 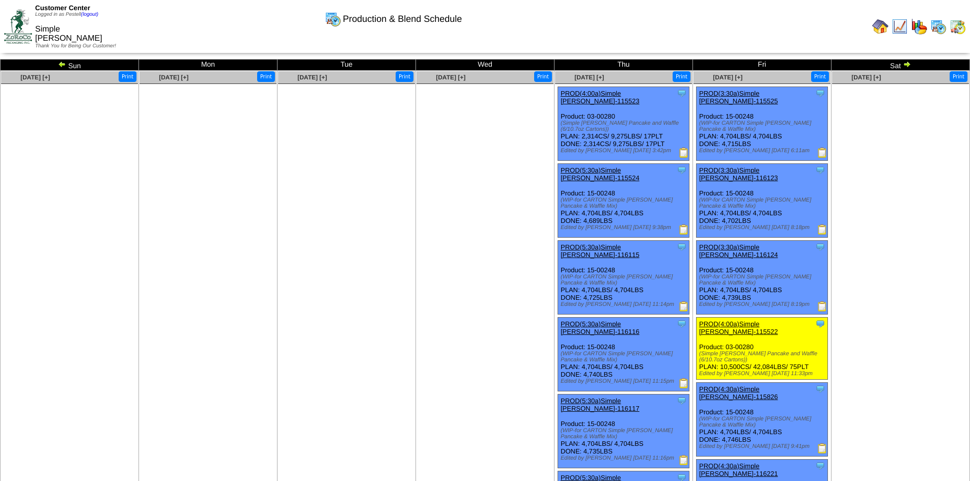 What do you see at coordinates (63, 8) in the screenshot?
I see `span: Customer Center` at bounding box center [63, 8].